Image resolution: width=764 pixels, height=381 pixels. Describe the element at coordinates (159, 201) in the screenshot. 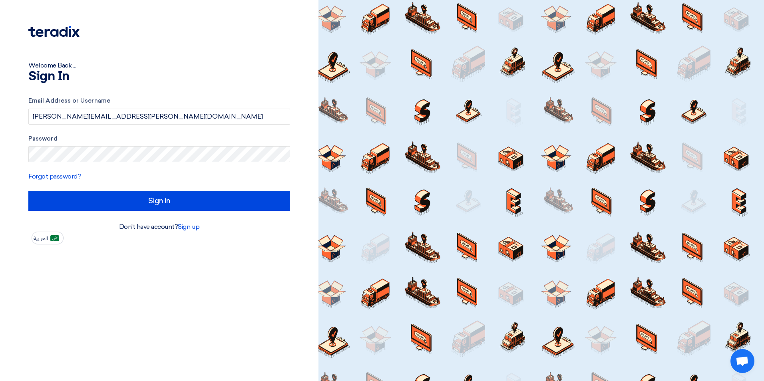

I see `input: Sign in` at that location.